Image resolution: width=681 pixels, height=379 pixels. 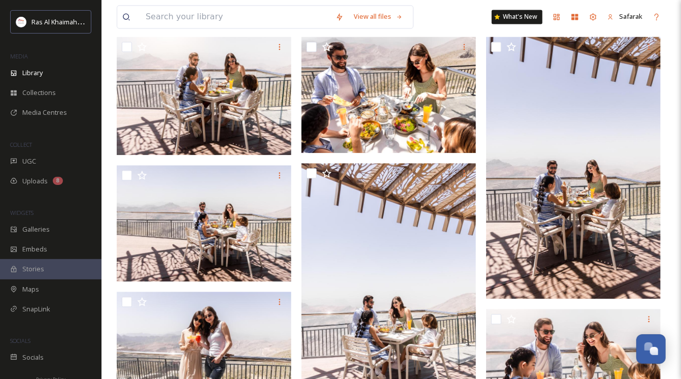 What do you see at coordinates (625, 16) in the screenshot?
I see `a: Safarak` at bounding box center [625, 16].